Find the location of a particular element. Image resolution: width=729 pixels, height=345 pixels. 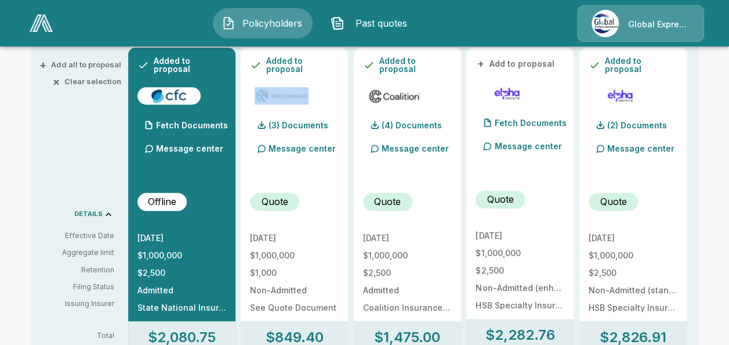

button: +Add to proposal is located at coordinates (516, 64).